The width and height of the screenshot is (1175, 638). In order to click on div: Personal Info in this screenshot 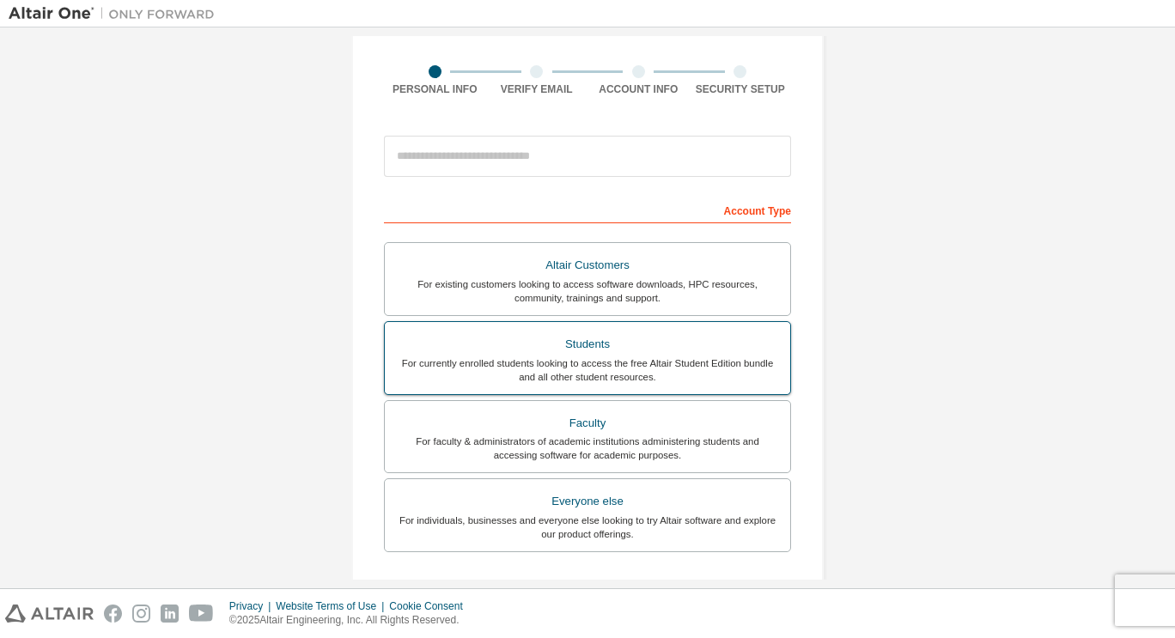, I will do `click(435, 89)`.